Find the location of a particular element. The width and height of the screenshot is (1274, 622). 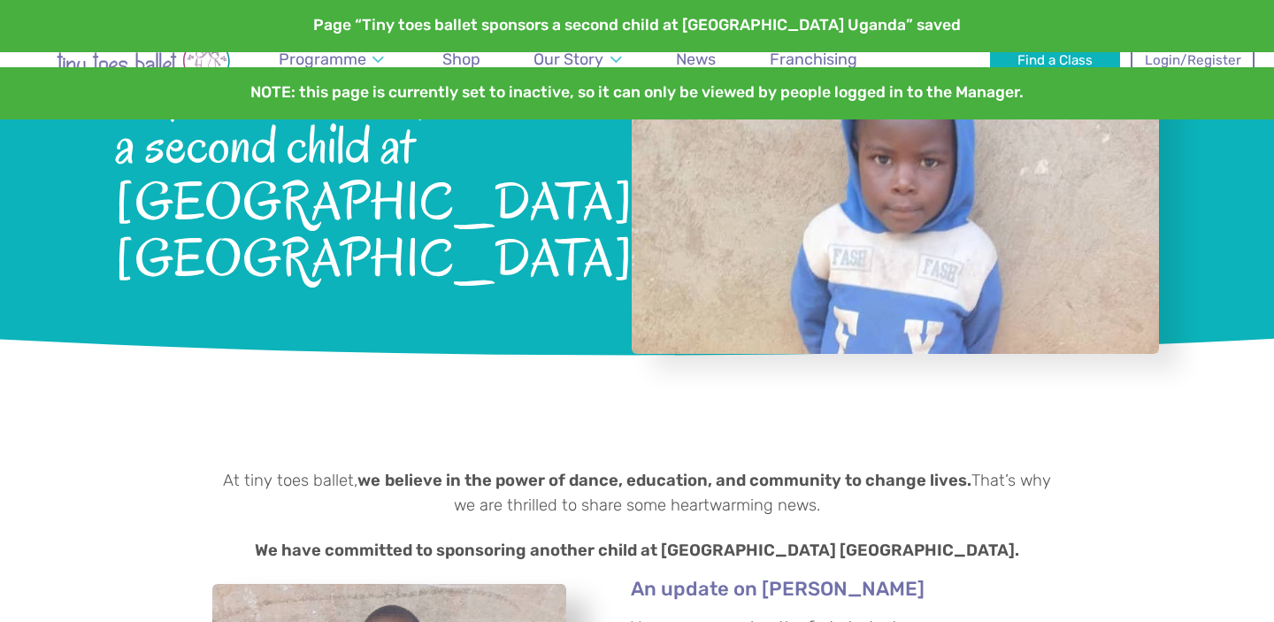

strong: believe in the power of dance, education, and community to change lives. is located at coordinates (678, 480).